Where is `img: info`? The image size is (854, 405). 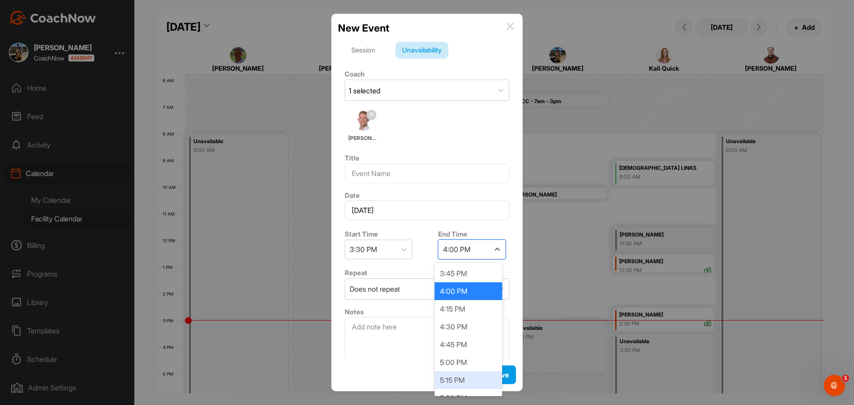
img: info is located at coordinates (510, 26).